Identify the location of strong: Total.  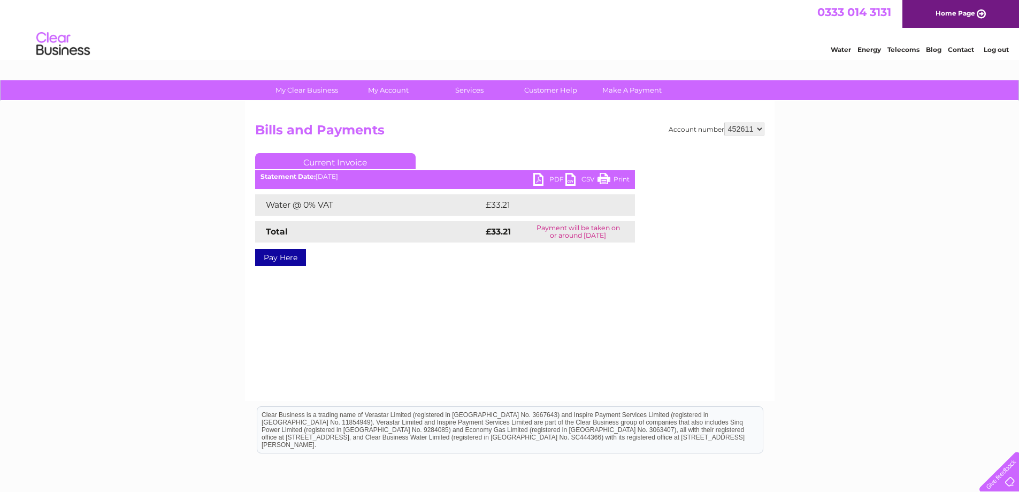
(277, 231).